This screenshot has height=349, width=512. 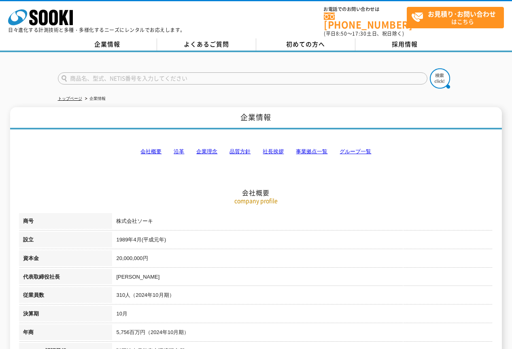 I want to click on td: 5,756百万円（2024年10月期）, so click(x=302, y=334).